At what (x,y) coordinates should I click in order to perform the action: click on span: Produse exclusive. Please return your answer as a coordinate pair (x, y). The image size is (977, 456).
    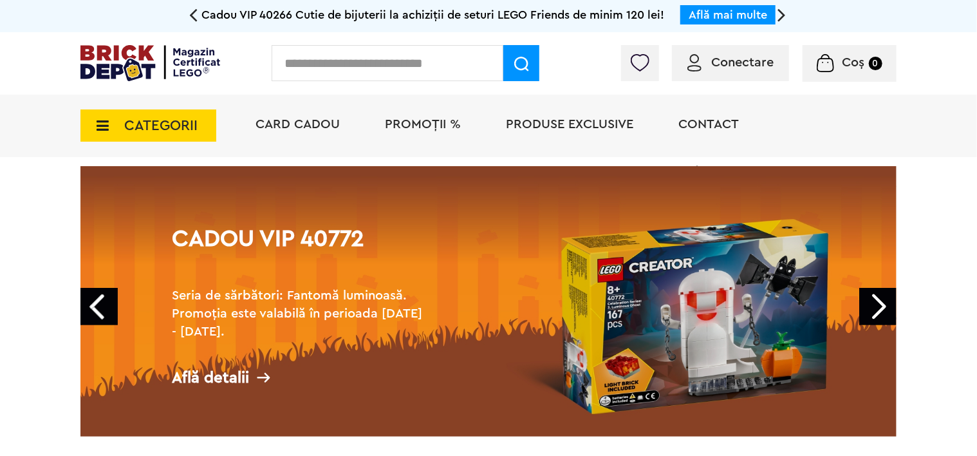
    Looking at the image, I should click on (570, 124).